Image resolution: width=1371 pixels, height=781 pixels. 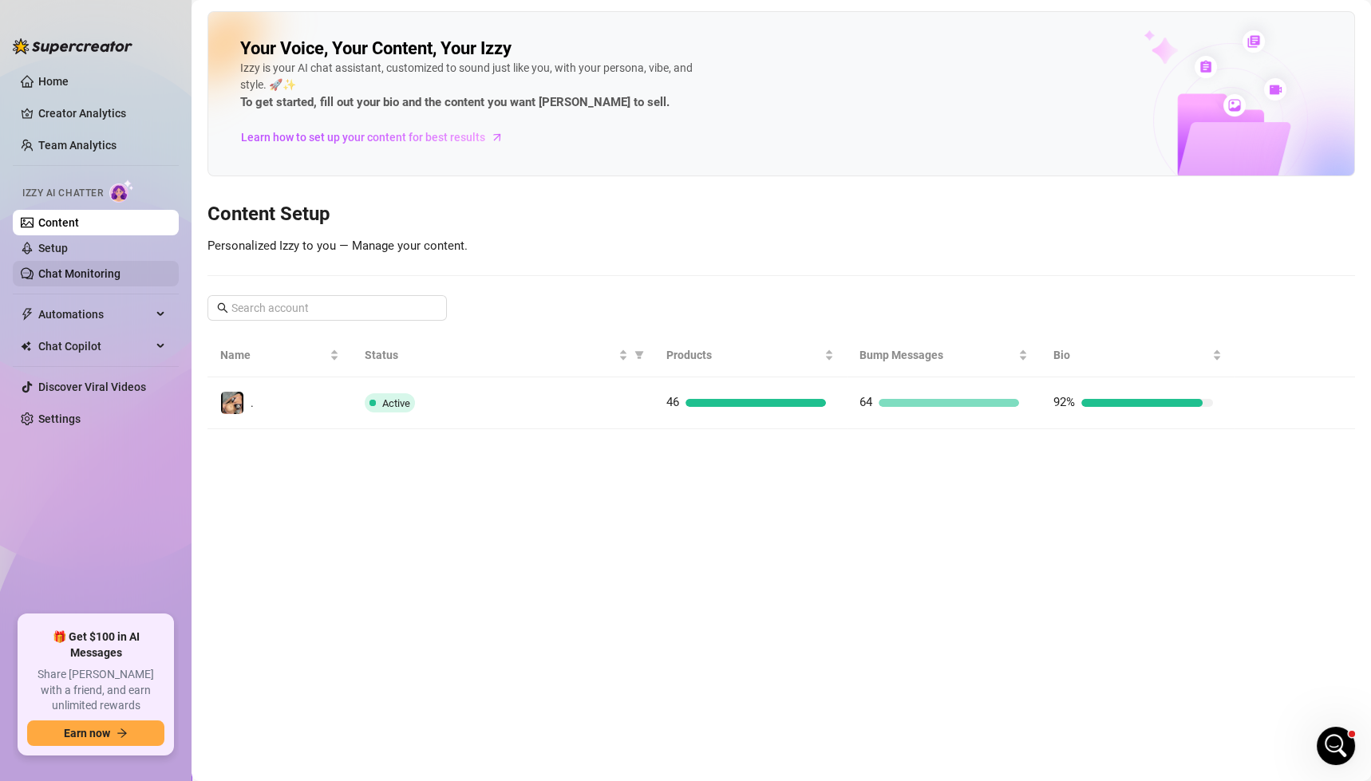 What do you see at coordinates (1231, 94) in the screenshot?
I see `img: ai-chatter-content-library-cLFOSyPT.png` at bounding box center [1231, 94].